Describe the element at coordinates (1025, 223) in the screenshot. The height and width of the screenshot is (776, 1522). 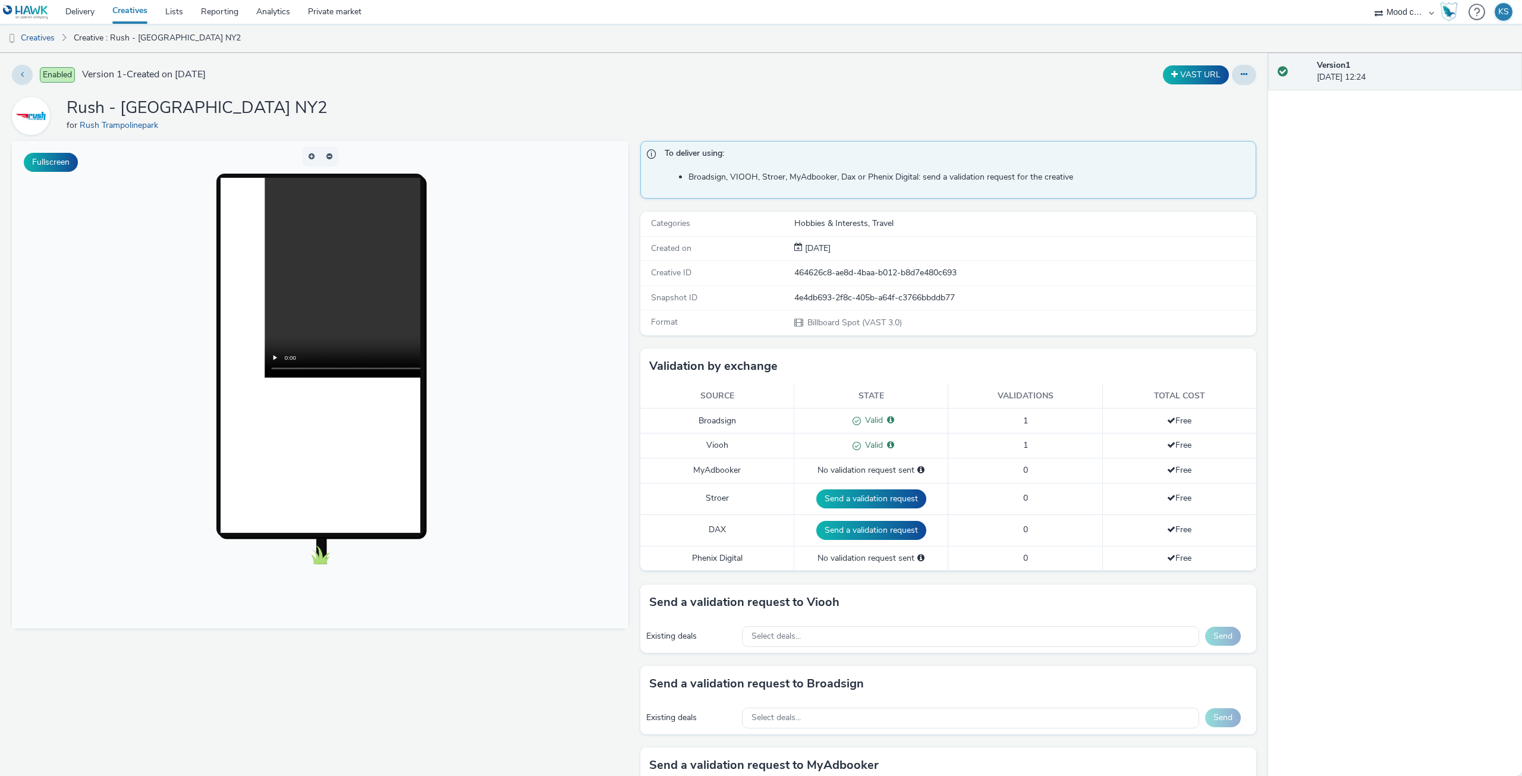
I see `div: Hobbies & Interests, Travel` at that location.